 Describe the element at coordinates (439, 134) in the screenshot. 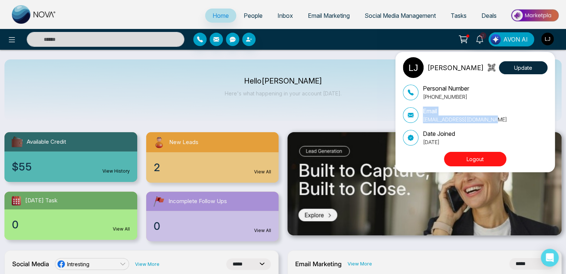

I see `p: Date Joined` at that location.